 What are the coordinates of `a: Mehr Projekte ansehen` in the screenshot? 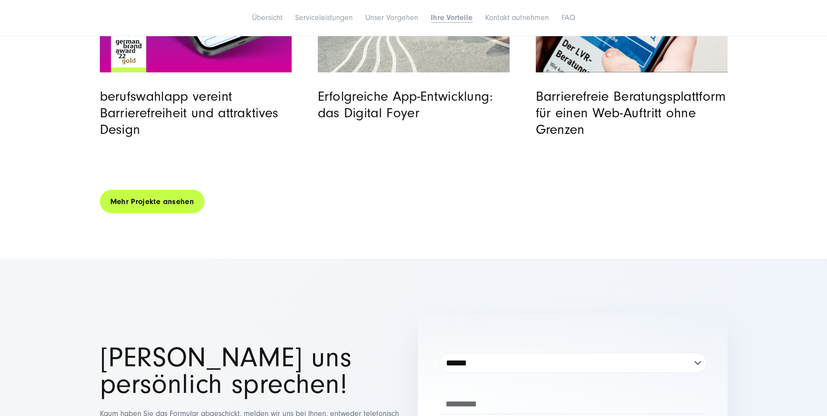 It's located at (152, 201).